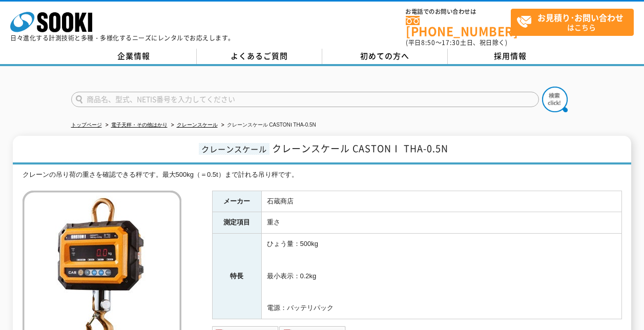 The height and width of the screenshot is (330, 644). Describe the element at coordinates (441, 223) in the screenshot. I see `td: 重さ` at that location.